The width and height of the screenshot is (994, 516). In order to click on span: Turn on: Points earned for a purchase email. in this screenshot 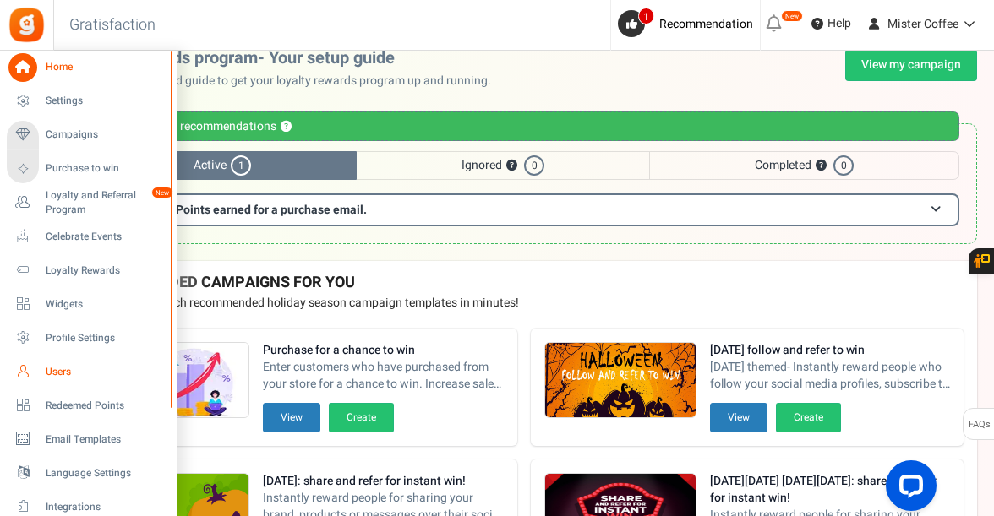, I will do `click(248, 210)`.